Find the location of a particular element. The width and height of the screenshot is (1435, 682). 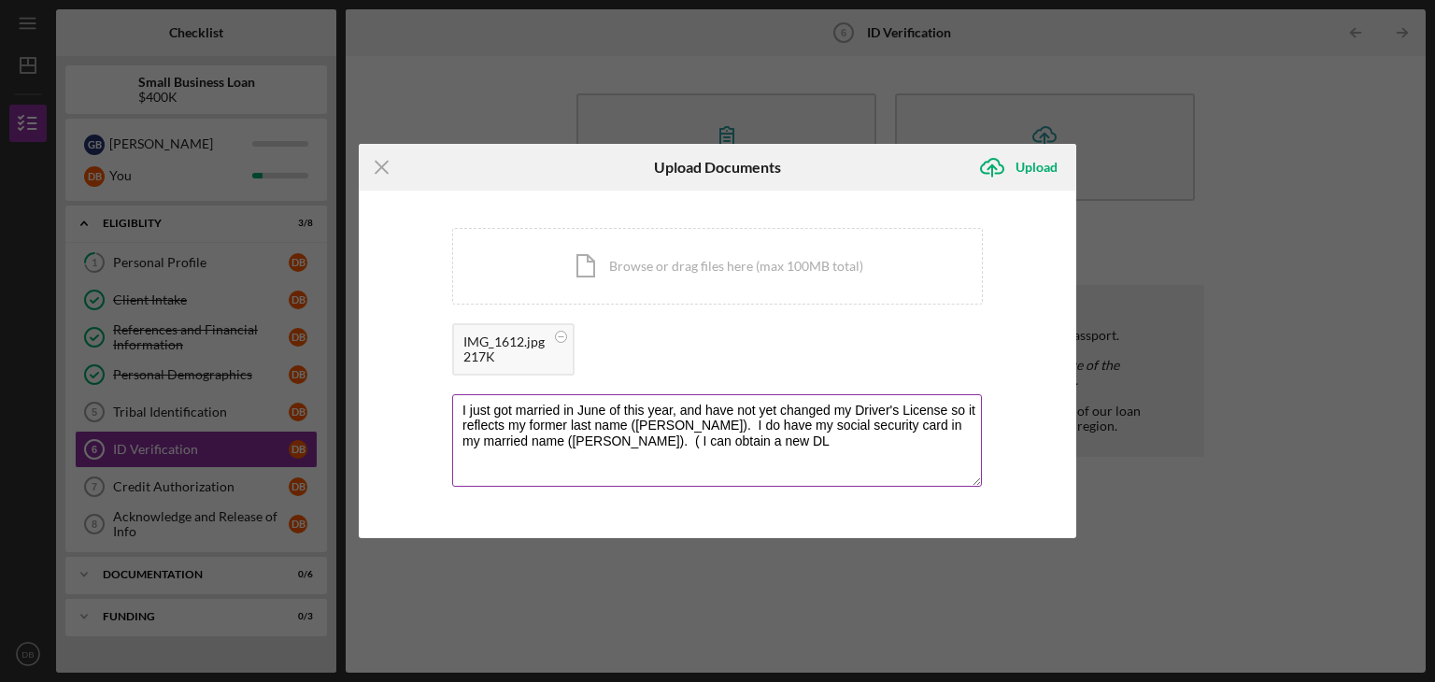

div: 217K is located at coordinates (504, 357).